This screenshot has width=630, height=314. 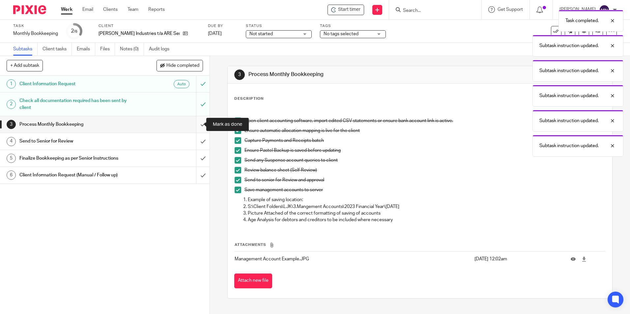 I want to click on a: Emails, so click(x=86, y=49).